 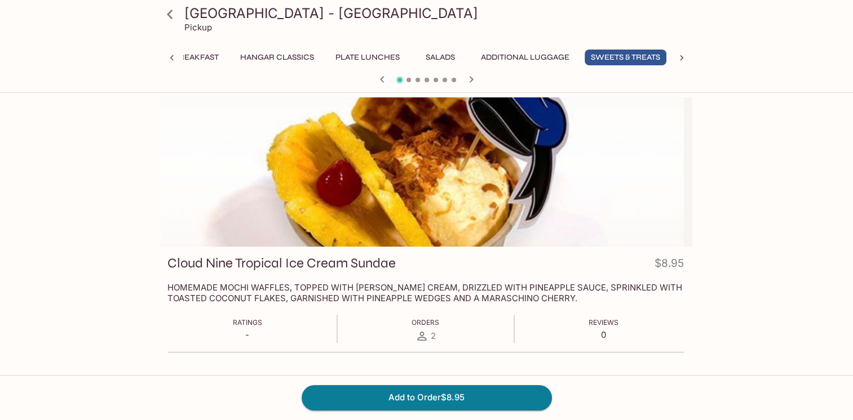 I want to click on h4: $8.95, so click(x=669, y=265).